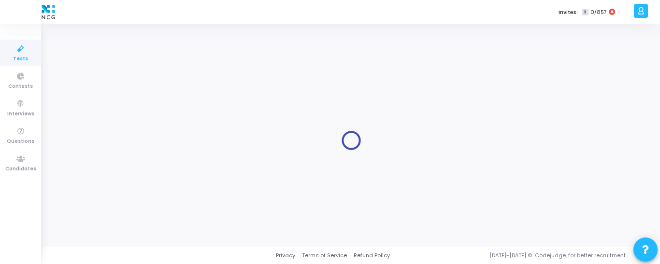 This screenshot has height=264, width=660. Describe the element at coordinates (20, 142) in the screenshot. I see `span: Questions` at that location.